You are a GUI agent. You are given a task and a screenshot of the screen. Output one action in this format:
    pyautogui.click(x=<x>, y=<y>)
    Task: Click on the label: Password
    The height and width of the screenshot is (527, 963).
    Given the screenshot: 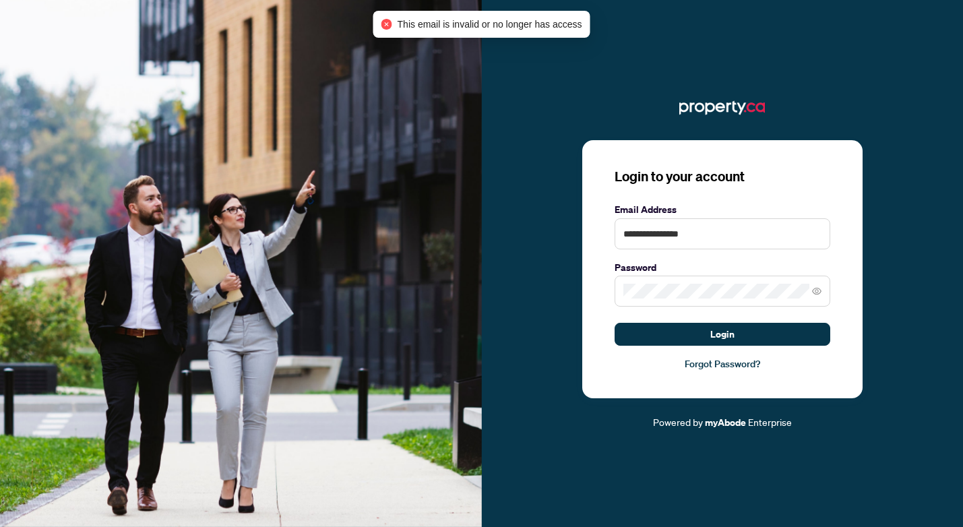 What is the action you would take?
    pyautogui.click(x=722, y=267)
    